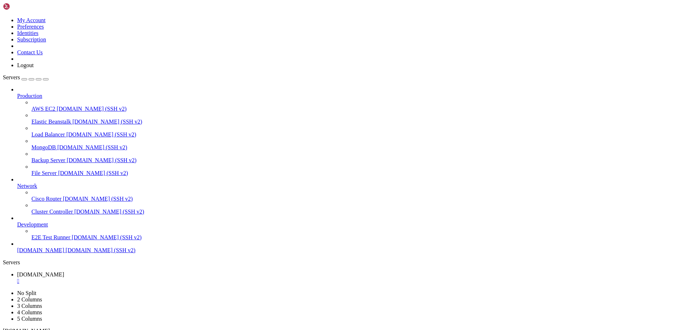 The width and height of the screenshot is (683, 330). I want to click on a: 2 Columns, so click(30, 299).